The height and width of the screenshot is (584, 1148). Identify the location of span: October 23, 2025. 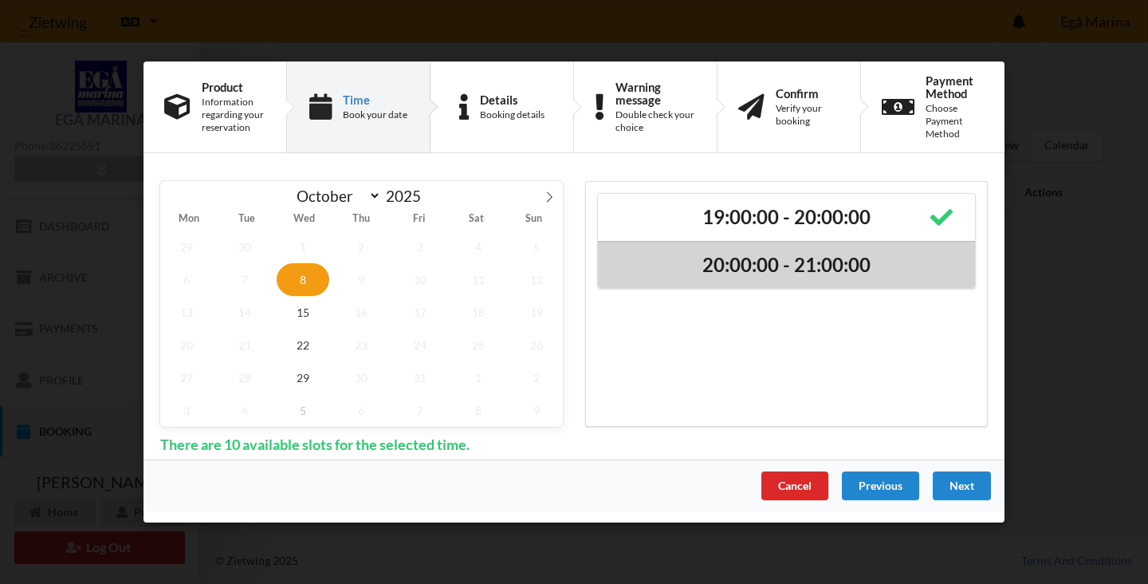
(362, 345).